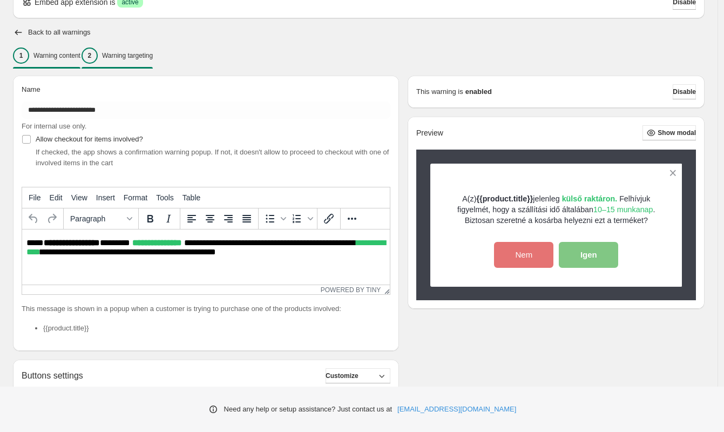 This screenshot has height=432, width=724. What do you see at coordinates (342, 376) in the screenshot?
I see `span: Customize` at bounding box center [342, 376].